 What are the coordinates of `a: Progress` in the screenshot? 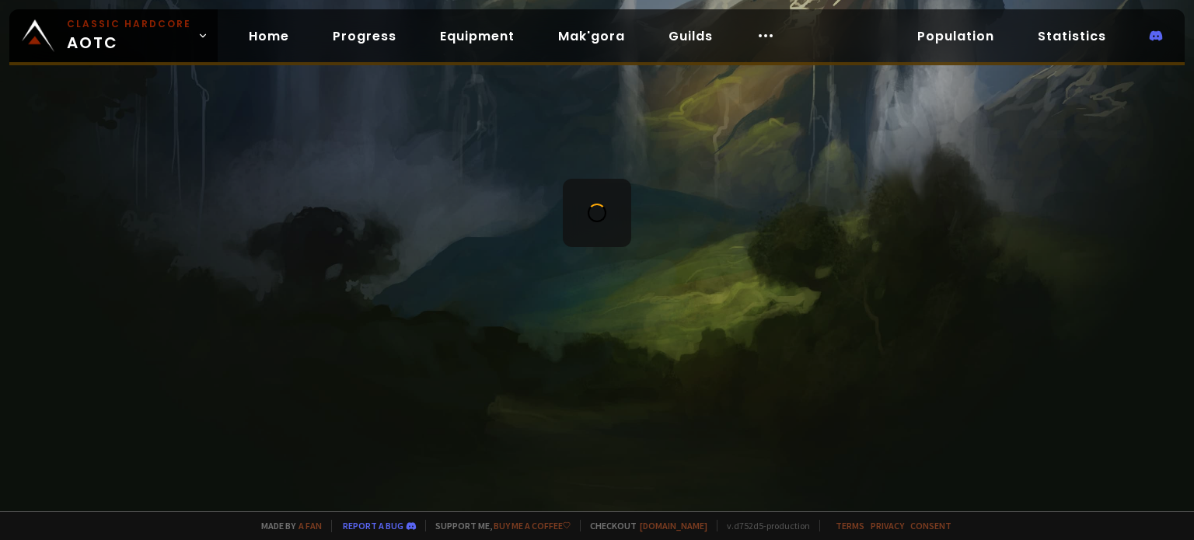 It's located at (365, 36).